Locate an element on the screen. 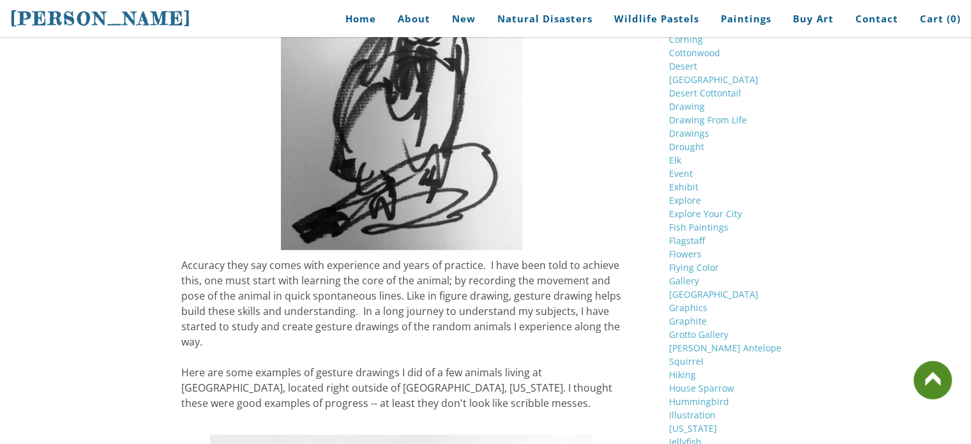 The image size is (971, 444). a: Exhibit is located at coordinates (684, 186).